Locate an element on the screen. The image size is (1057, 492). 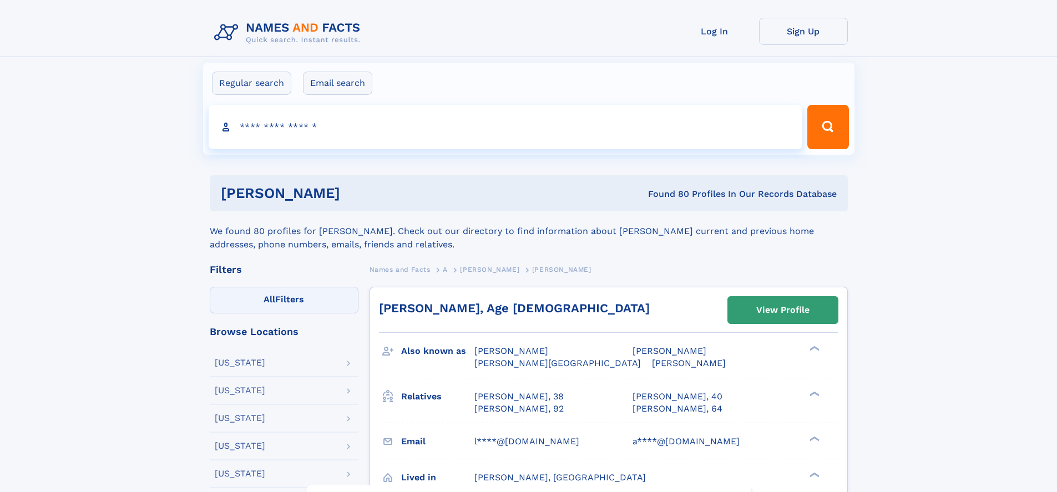
span: All is located at coordinates (269, 299).